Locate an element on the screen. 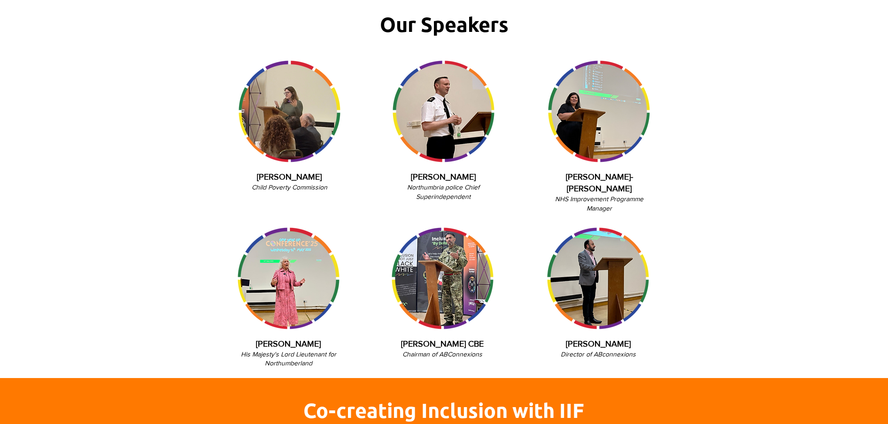  img: 35.png is located at coordinates (289, 112).